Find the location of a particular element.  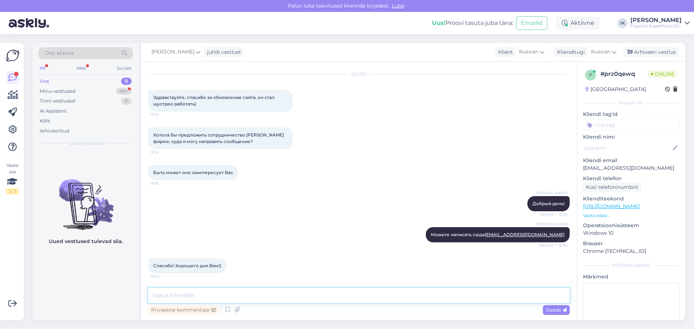

div: 99+ is located at coordinates (124, 92).